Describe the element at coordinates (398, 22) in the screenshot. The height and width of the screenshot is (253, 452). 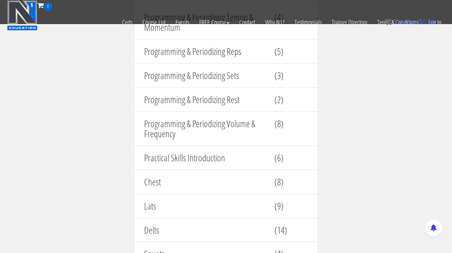
I see `a: Terms & Conditions` at that location.